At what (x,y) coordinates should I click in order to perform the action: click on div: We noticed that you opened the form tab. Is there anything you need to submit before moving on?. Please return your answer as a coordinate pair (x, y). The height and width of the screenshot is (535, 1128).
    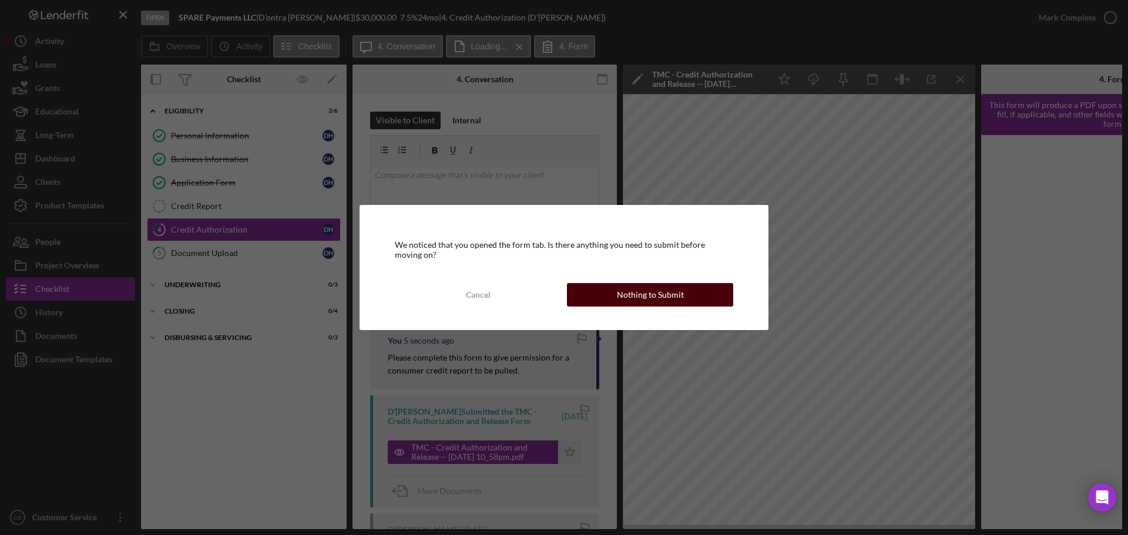
    Looking at the image, I should click on (564, 250).